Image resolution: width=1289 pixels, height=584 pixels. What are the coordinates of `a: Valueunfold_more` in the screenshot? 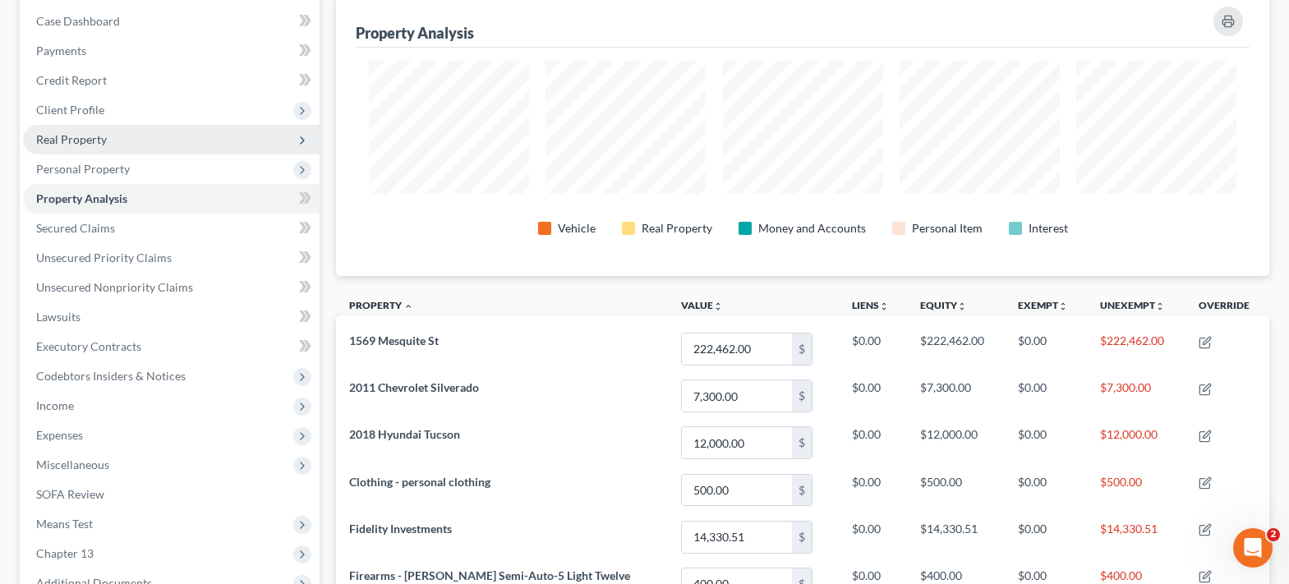 It's located at (701, 305).